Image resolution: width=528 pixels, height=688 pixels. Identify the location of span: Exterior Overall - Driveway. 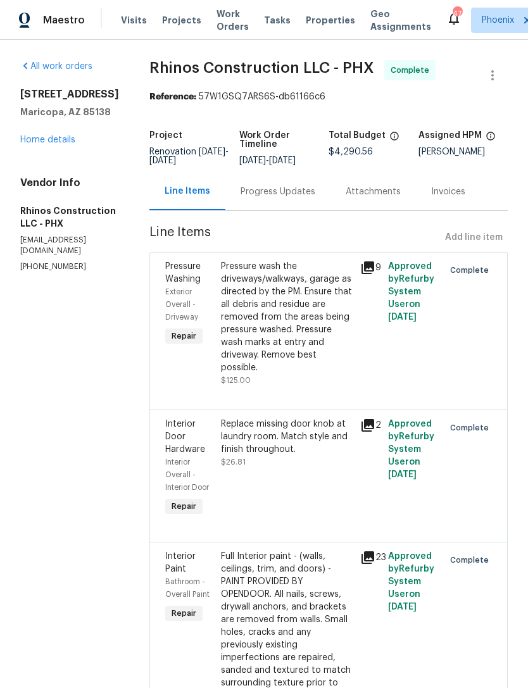
(182, 304).